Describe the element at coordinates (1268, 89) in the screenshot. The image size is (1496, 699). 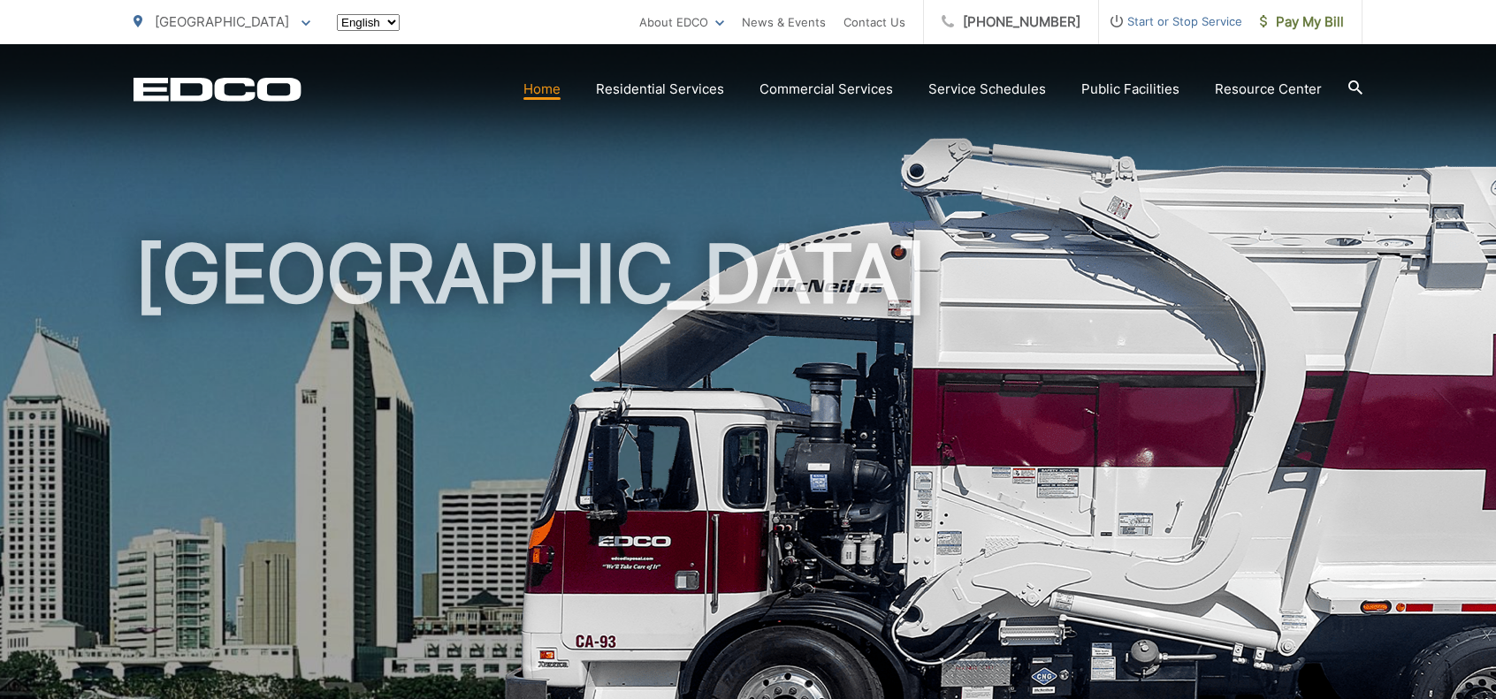
I see `a: Resource Center` at that location.